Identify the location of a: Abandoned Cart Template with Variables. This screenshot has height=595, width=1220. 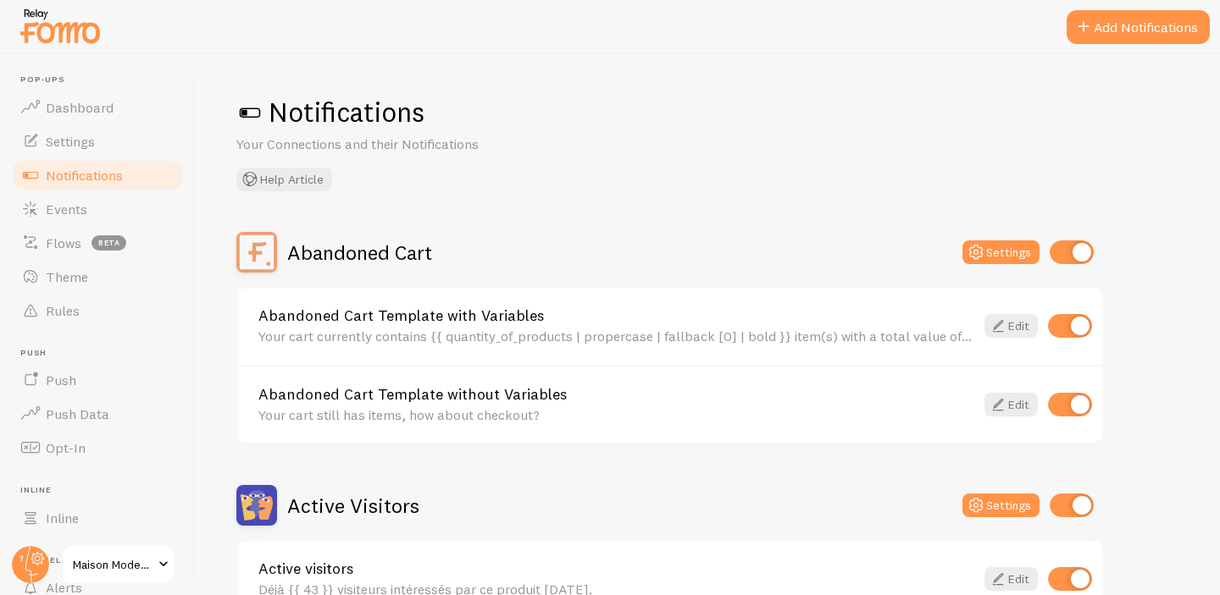
(616, 316).